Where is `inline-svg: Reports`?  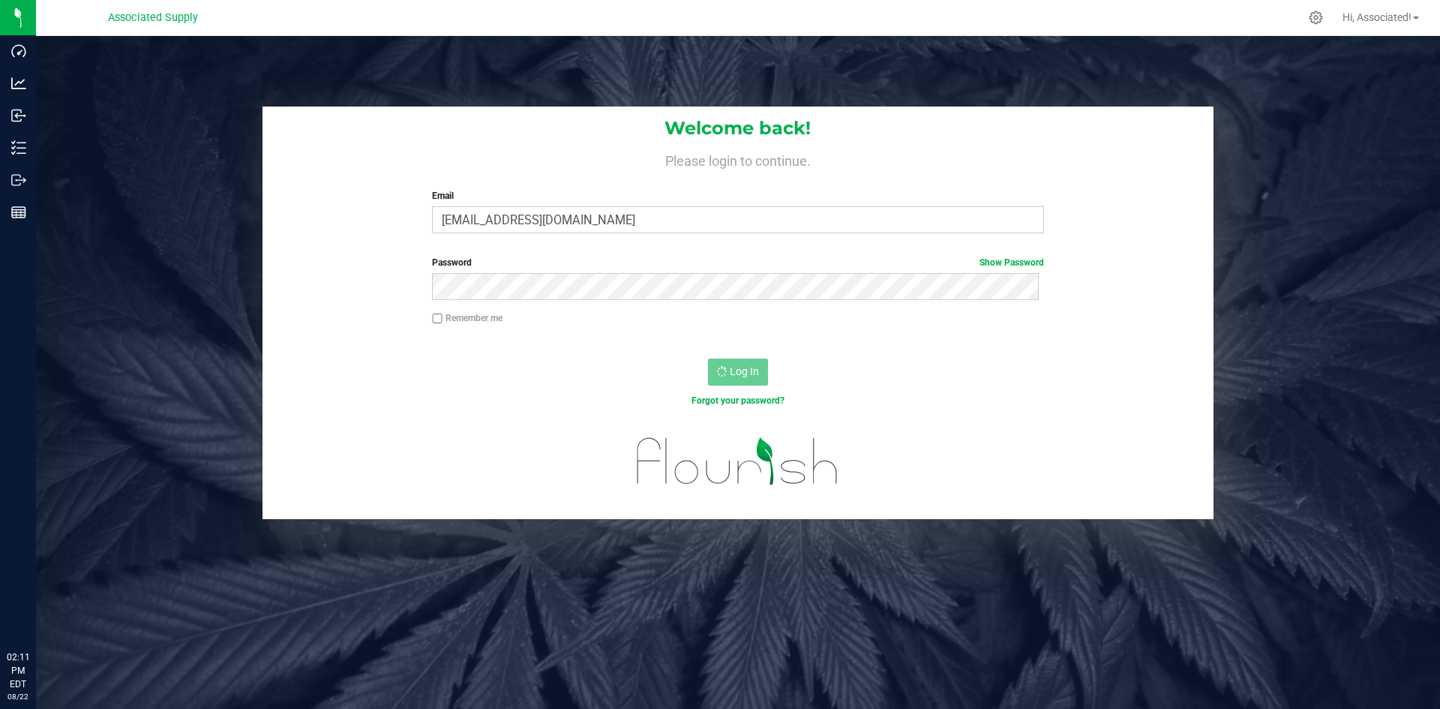 inline-svg: Reports is located at coordinates (19, 212).